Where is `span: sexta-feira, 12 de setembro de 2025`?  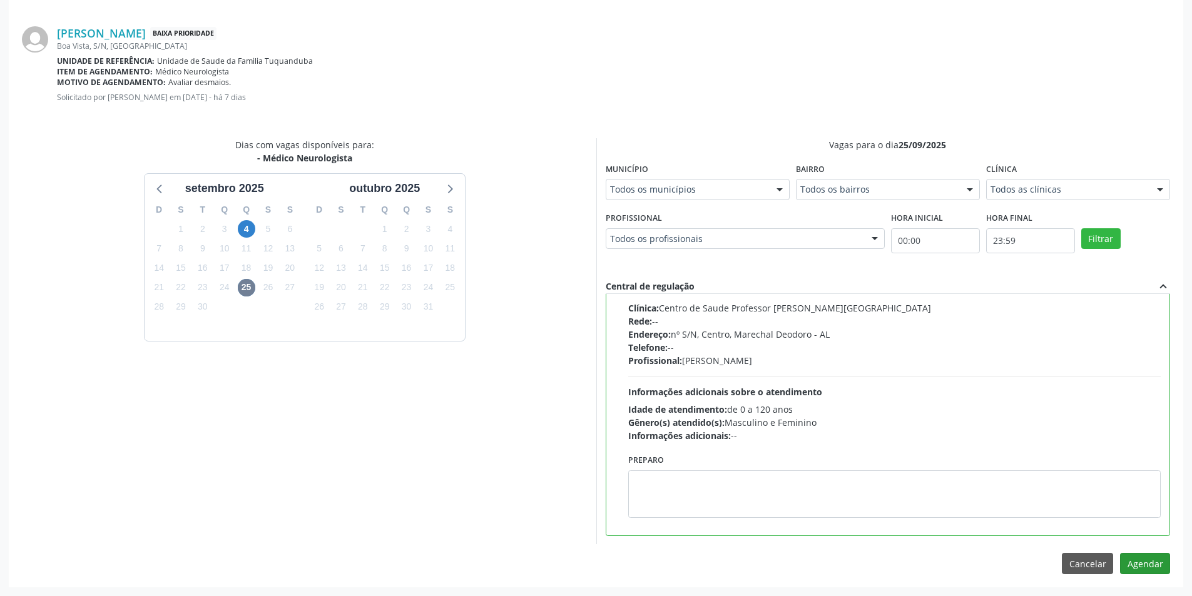 span: sexta-feira, 12 de setembro de 2025 is located at coordinates (268, 248).